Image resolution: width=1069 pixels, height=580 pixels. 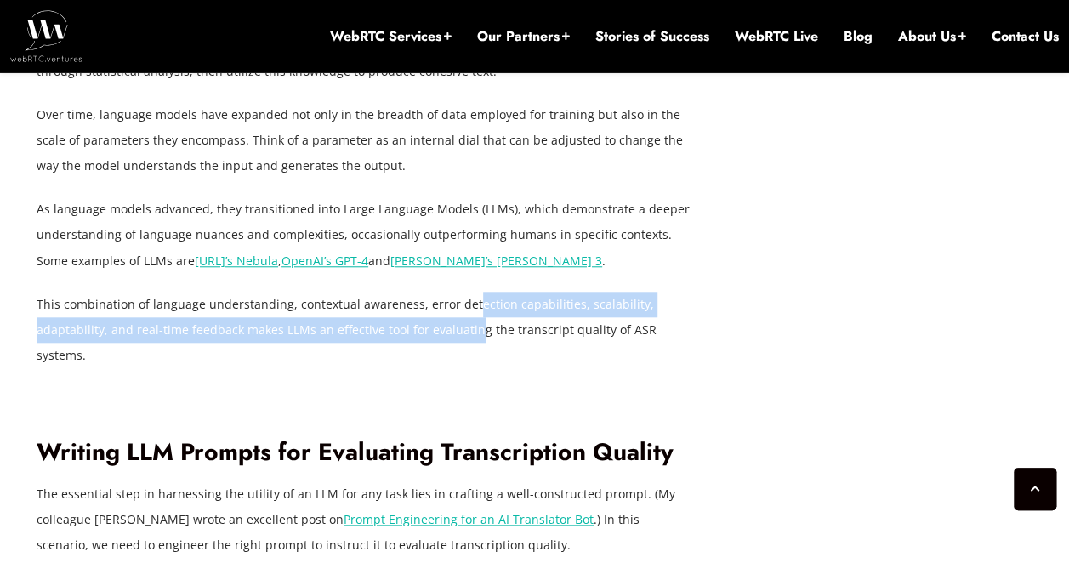 I want to click on a: About Us, so click(x=932, y=37).